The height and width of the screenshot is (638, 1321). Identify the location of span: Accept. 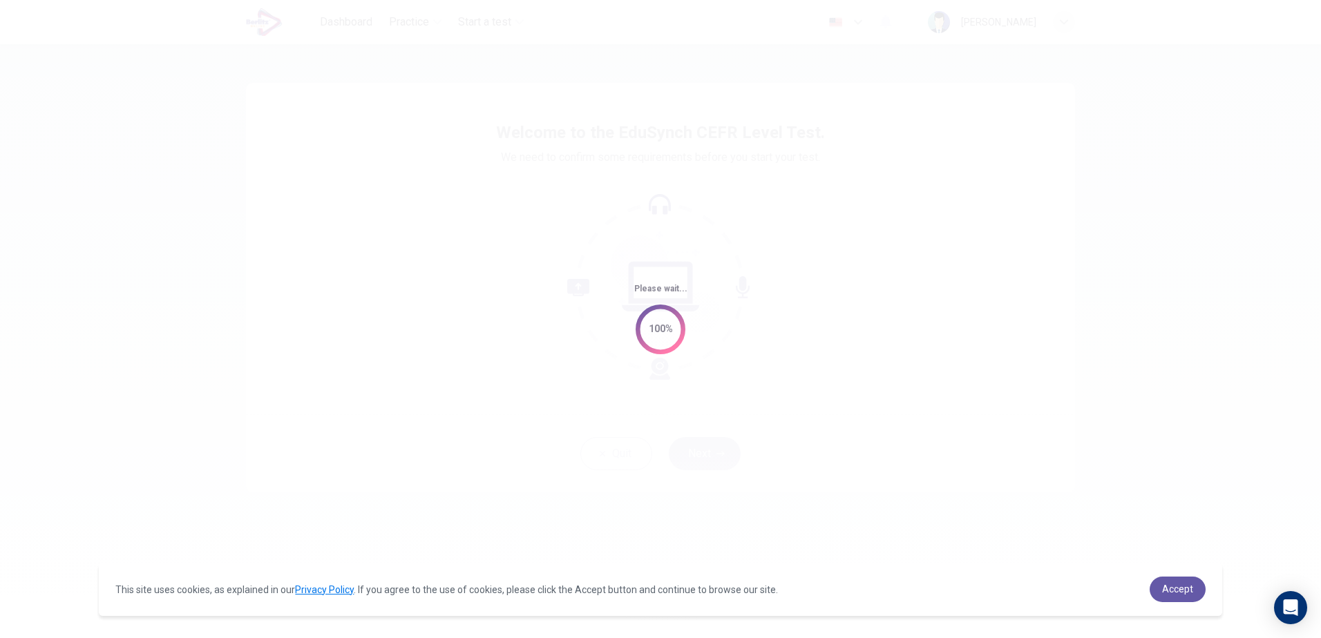
(1177, 589).